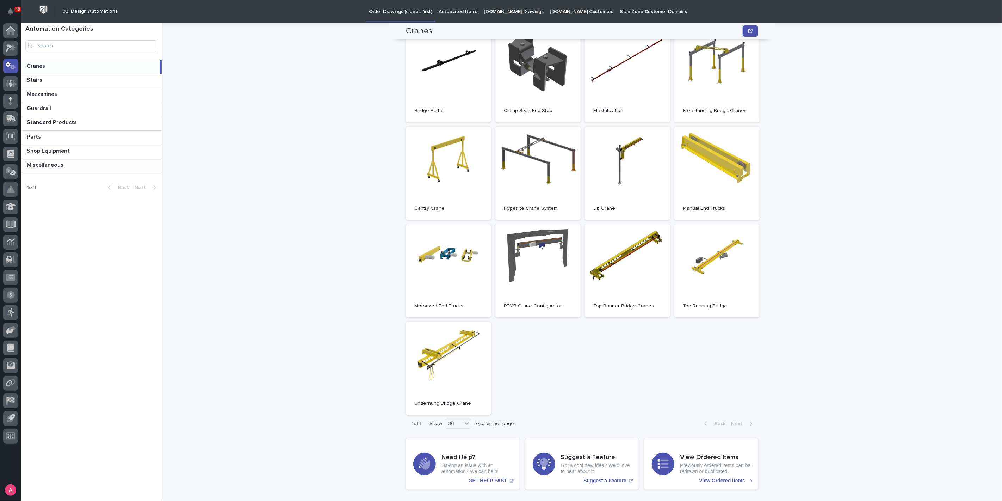 Image resolution: width=1002 pixels, height=501 pixels. Describe the element at coordinates (454, 424) in the screenshot. I see `div: 36` at that location.